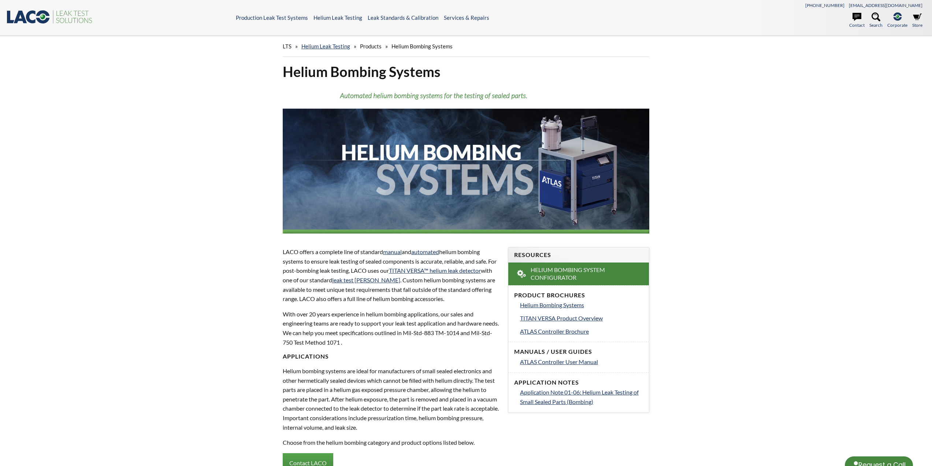 Image resolution: width=932 pixels, height=466 pixels. Describe the element at coordinates (582, 305) in the screenshot. I see `a: Helium Bombing Systems` at that location.